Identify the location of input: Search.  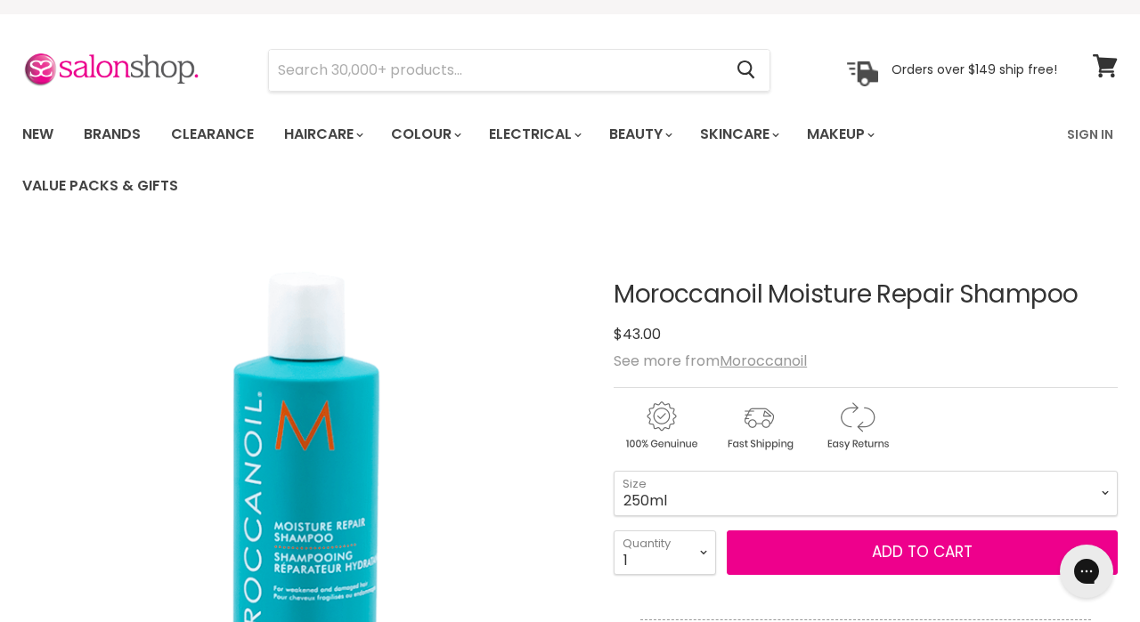
(495, 70).